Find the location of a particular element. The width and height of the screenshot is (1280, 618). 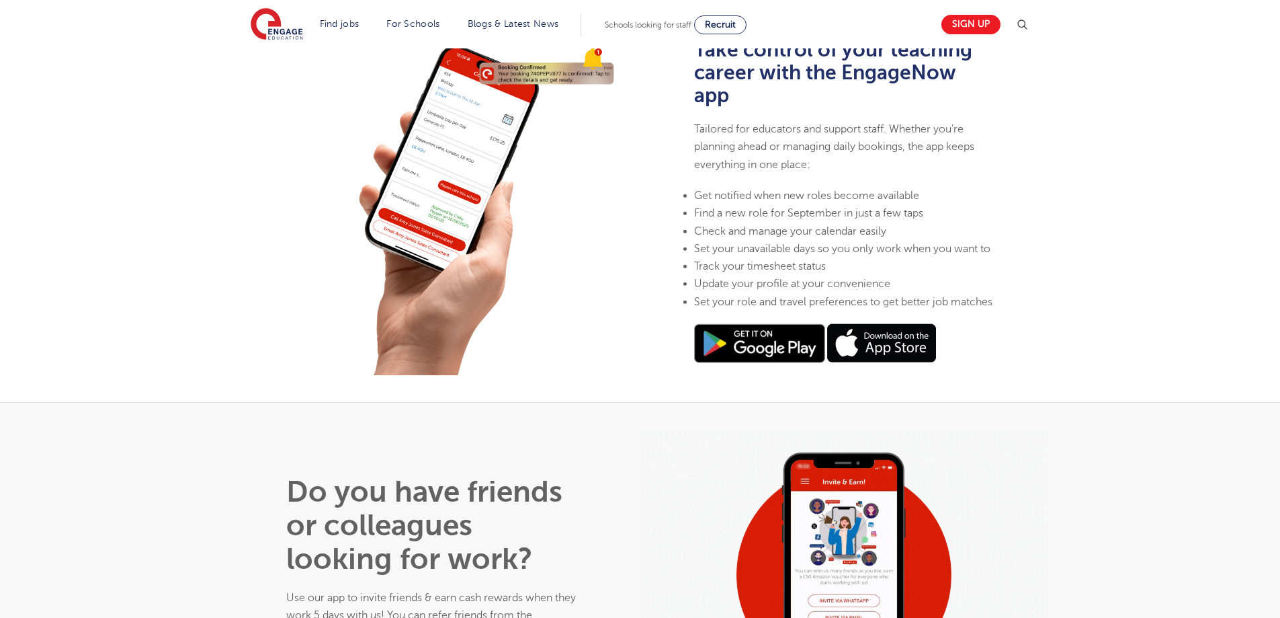

span: Track your timesheet status is located at coordinates (760, 266).